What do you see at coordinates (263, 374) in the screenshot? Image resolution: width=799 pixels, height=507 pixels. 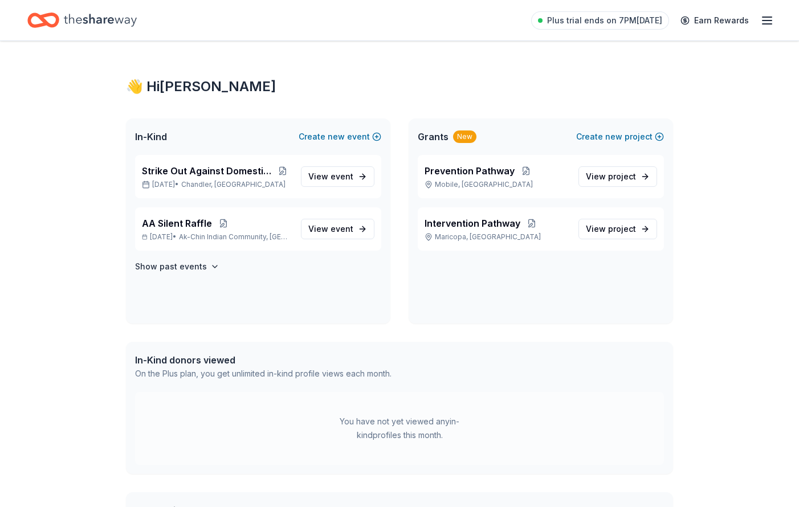 I see `div: On the Plus plan, you get unlimited in-kind profile views each month.` at bounding box center [263, 374].